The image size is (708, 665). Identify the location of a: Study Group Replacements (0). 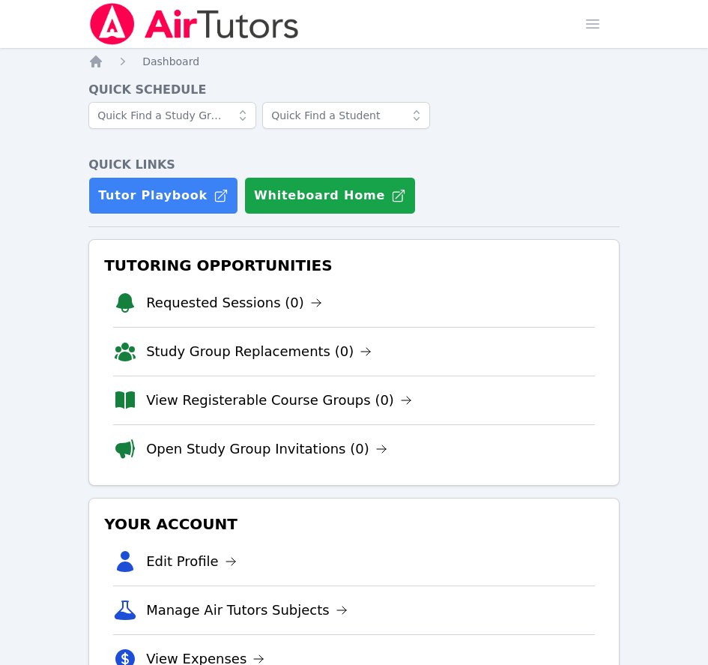
(259, 352).